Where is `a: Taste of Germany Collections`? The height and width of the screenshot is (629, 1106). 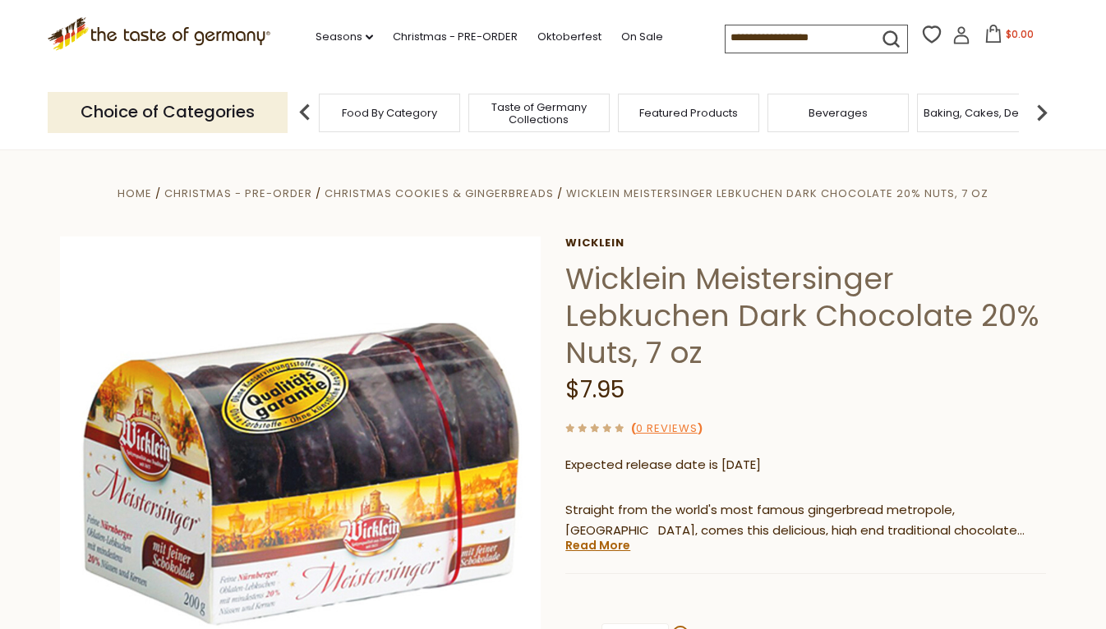
a: Taste of Germany Collections is located at coordinates (539, 113).